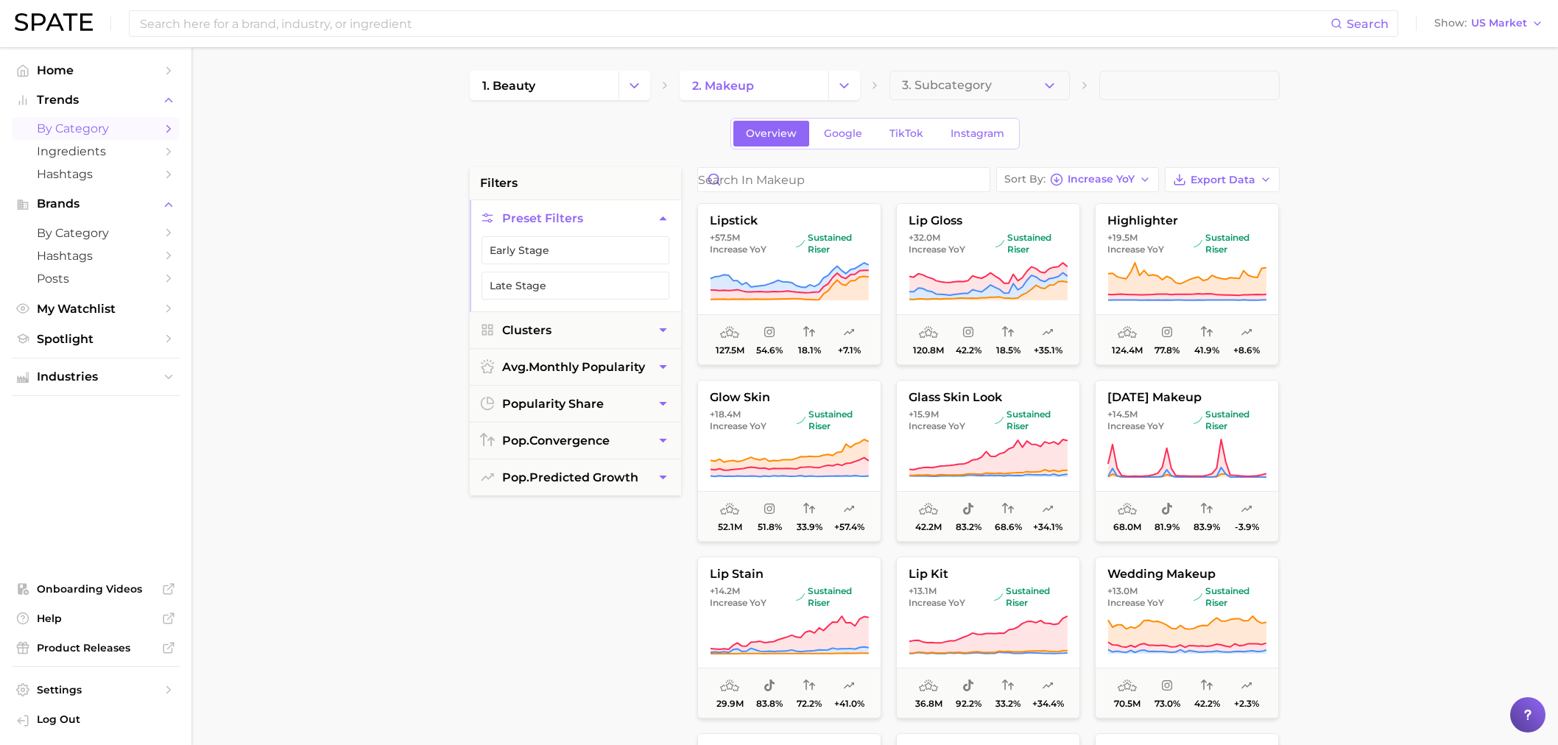  Describe the element at coordinates (96, 690) in the screenshot. I see `span: Settings` at that location.